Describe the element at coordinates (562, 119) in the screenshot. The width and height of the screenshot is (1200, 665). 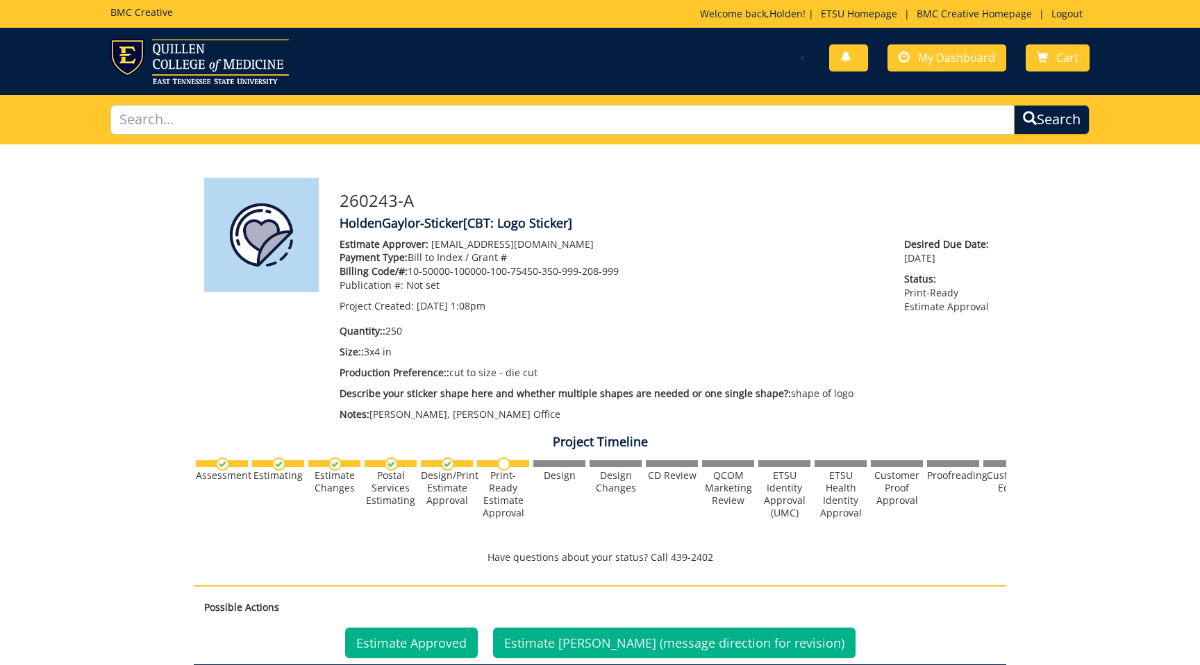
I see `input: Search...` at that location.